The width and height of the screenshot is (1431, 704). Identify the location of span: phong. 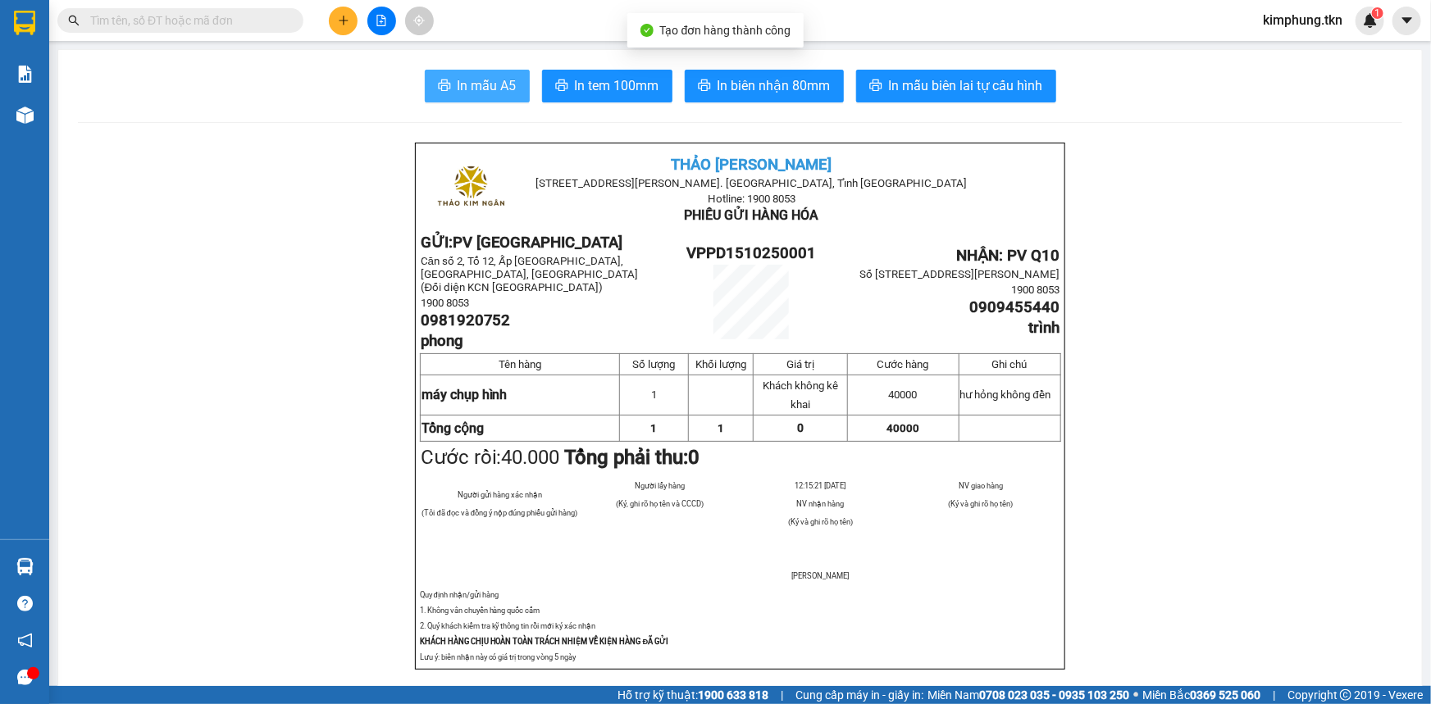
(442, 341).